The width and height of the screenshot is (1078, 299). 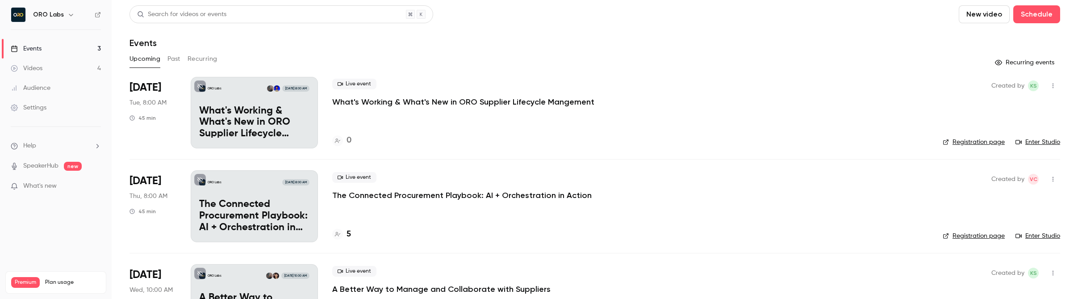 What do you see at coordinates (1033, 179) in the screenshot?
I see `span: VC` at bounding box center [1033, 179].